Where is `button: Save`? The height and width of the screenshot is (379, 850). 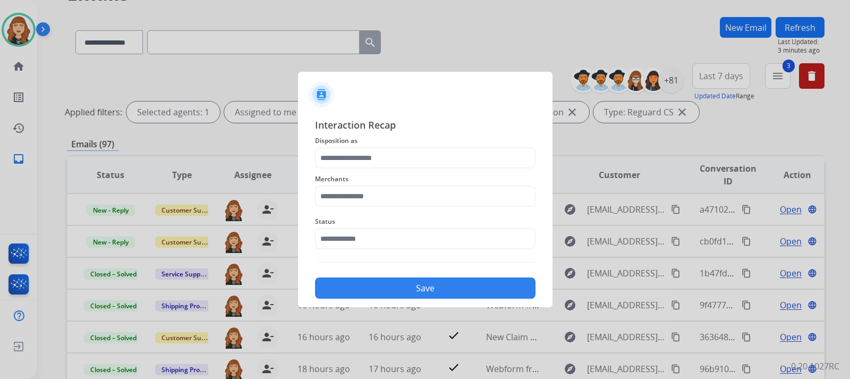
button: Save is located at coordinates (425, 288).